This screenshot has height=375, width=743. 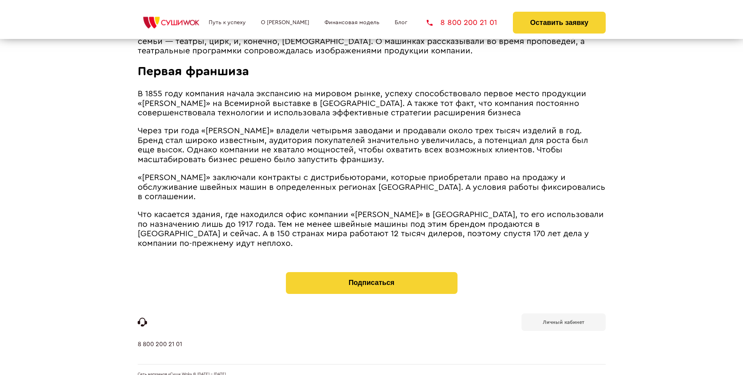 What do you see at coordinates (469, 23) in the screenshot?
I see `span: 8 800 200 21 01` at bounding box center [469, 23].